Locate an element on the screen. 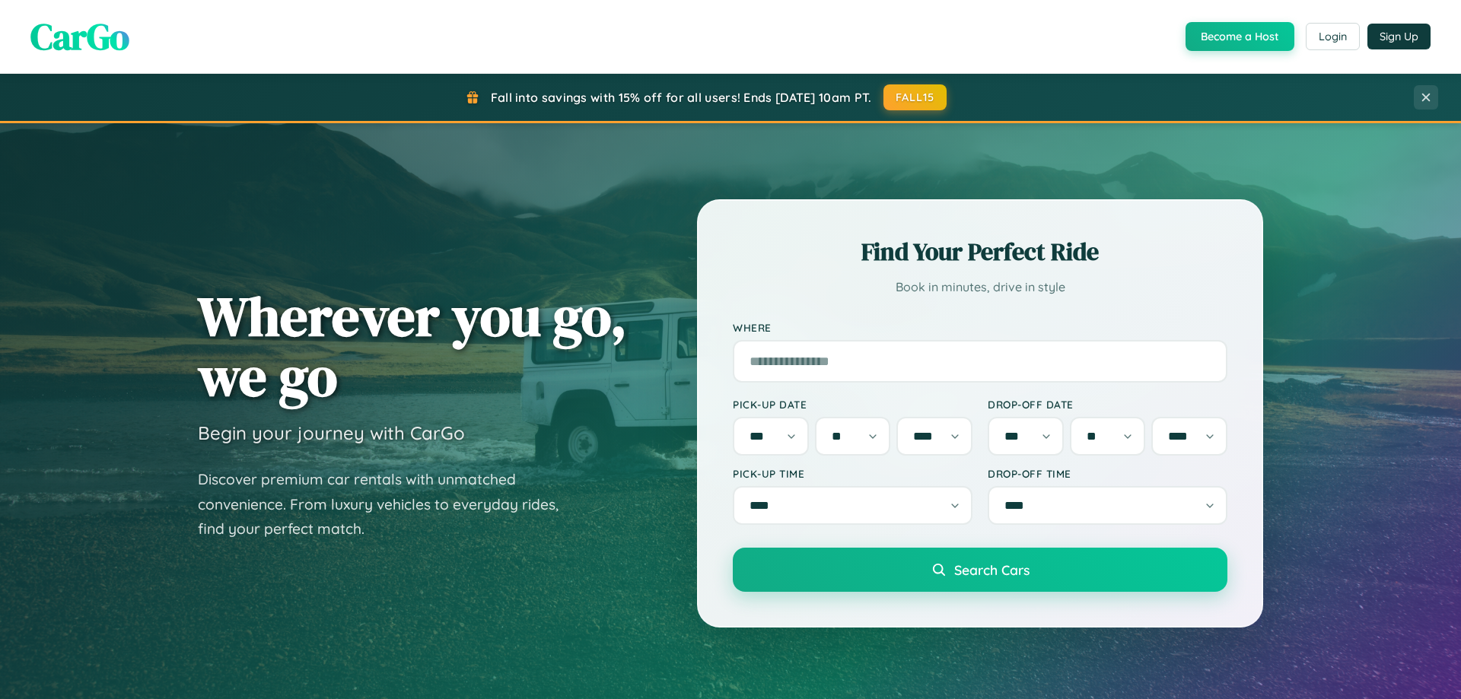 The image size is (1461, 699). button: Login is located at coordinates (1332, 37).